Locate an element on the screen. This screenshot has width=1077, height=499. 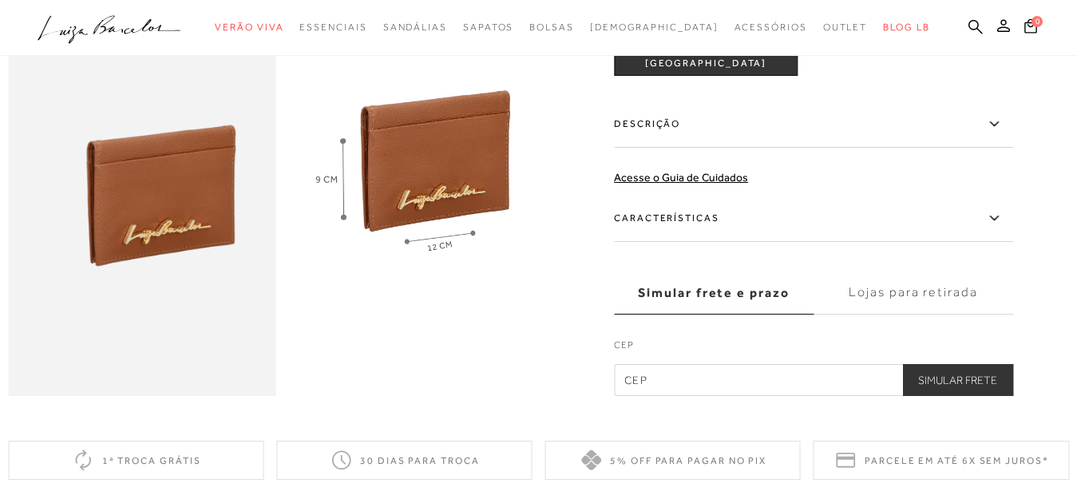
div: 1ª troca grátis is located at coordinates (136, 460).